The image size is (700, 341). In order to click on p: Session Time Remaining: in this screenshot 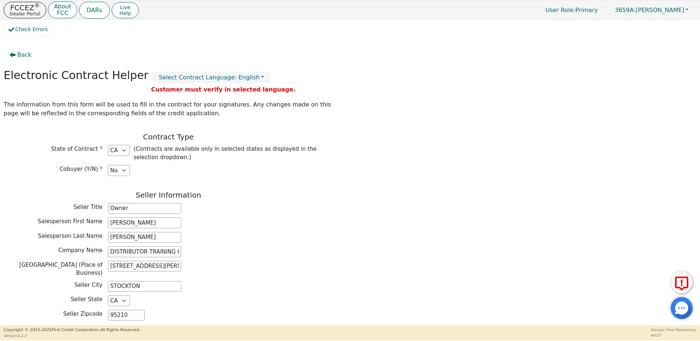, I will do `click(673, 330)`.